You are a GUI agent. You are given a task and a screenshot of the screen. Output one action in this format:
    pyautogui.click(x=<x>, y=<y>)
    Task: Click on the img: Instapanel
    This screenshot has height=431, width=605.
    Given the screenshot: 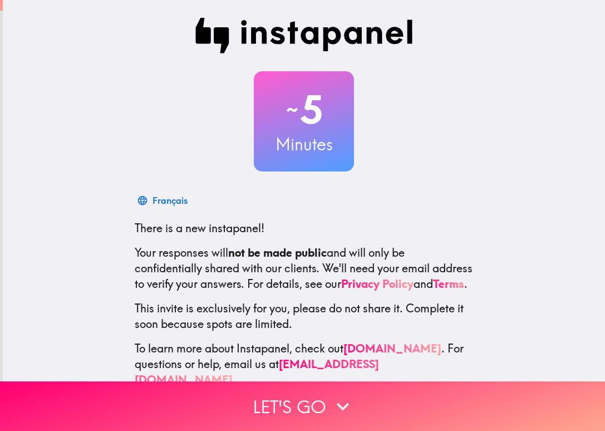 What is the action you would take?
    pyautogui.click(x=304, y=36)
    